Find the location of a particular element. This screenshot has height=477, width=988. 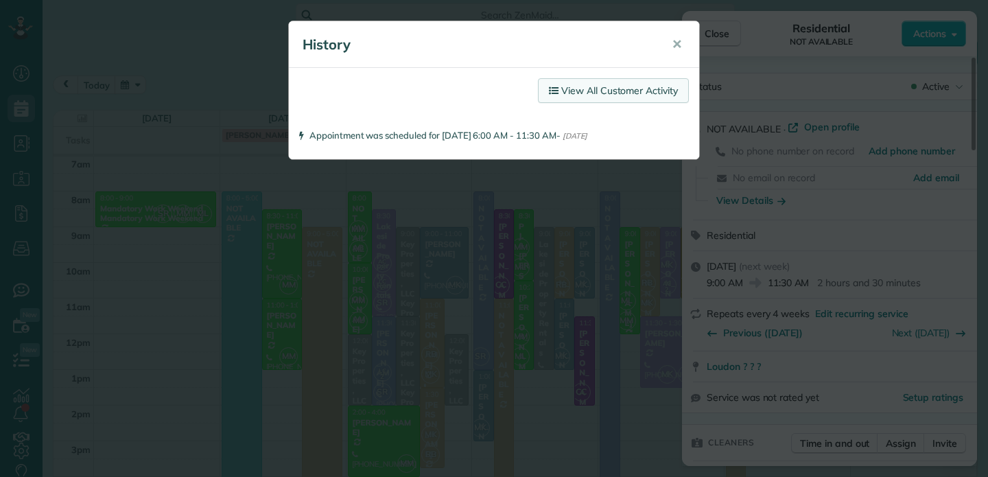

h5: History is located at coordinates (478, 45).